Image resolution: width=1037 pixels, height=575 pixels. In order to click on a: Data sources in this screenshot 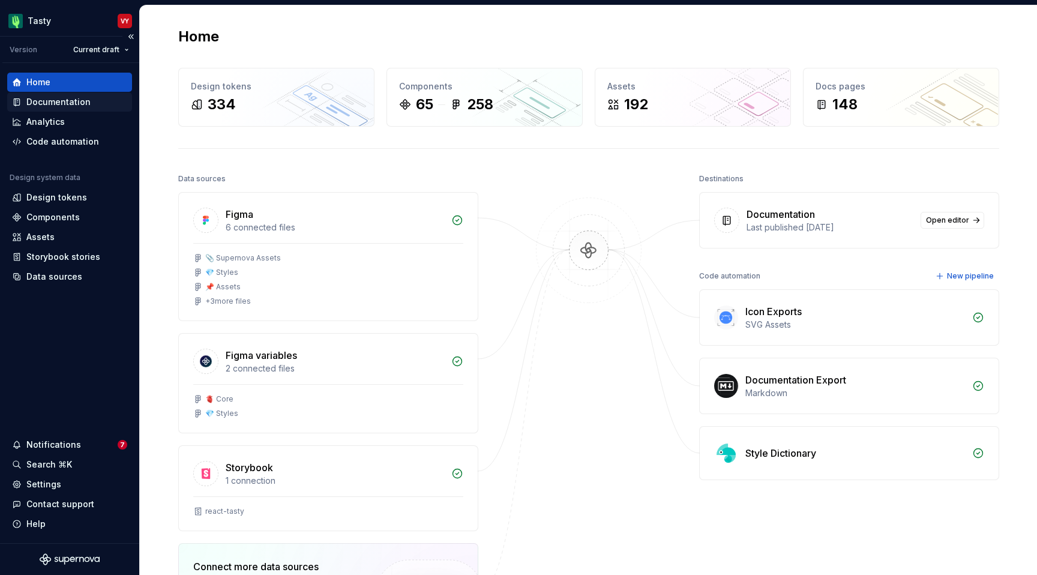, I will do `click(70, 277)`.